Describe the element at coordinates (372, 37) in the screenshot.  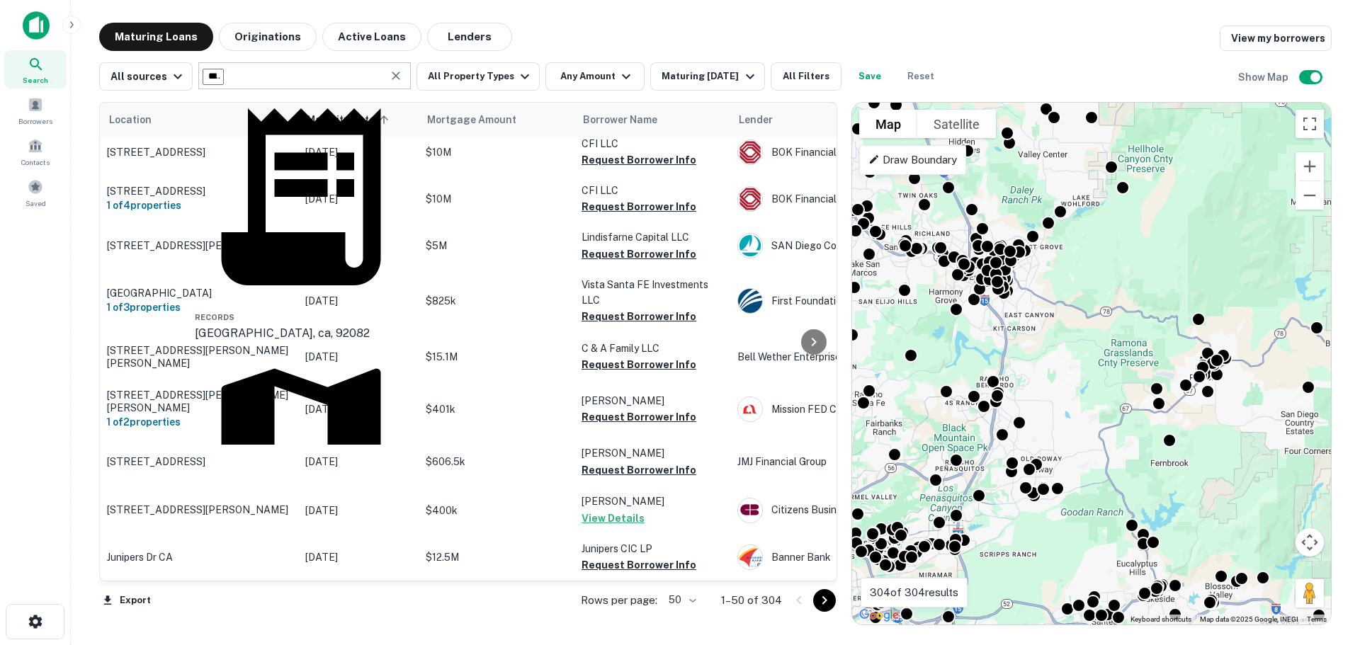
I see `button: Active Loans` at that location.